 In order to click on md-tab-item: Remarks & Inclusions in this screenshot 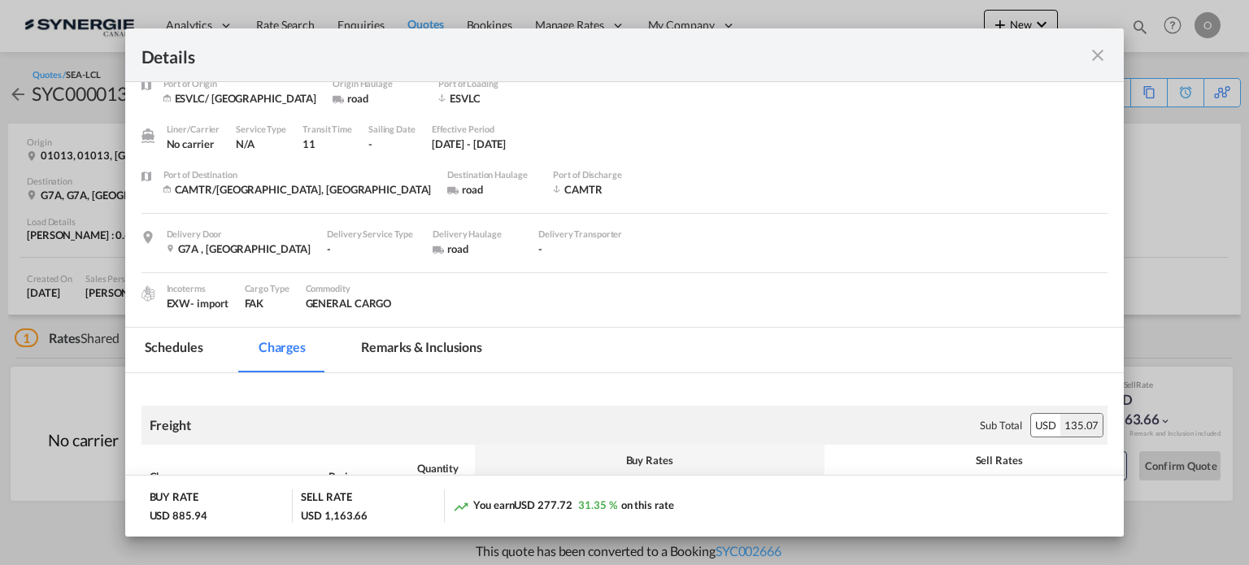, I will do `click(421, 350)`.